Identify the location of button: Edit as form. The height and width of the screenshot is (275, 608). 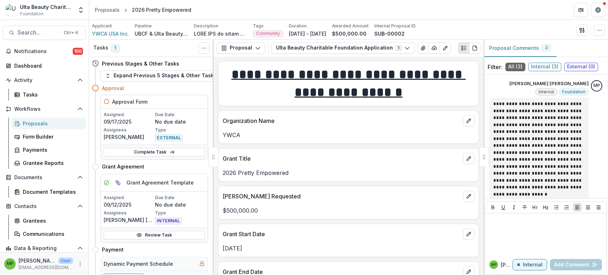
(446, 48).